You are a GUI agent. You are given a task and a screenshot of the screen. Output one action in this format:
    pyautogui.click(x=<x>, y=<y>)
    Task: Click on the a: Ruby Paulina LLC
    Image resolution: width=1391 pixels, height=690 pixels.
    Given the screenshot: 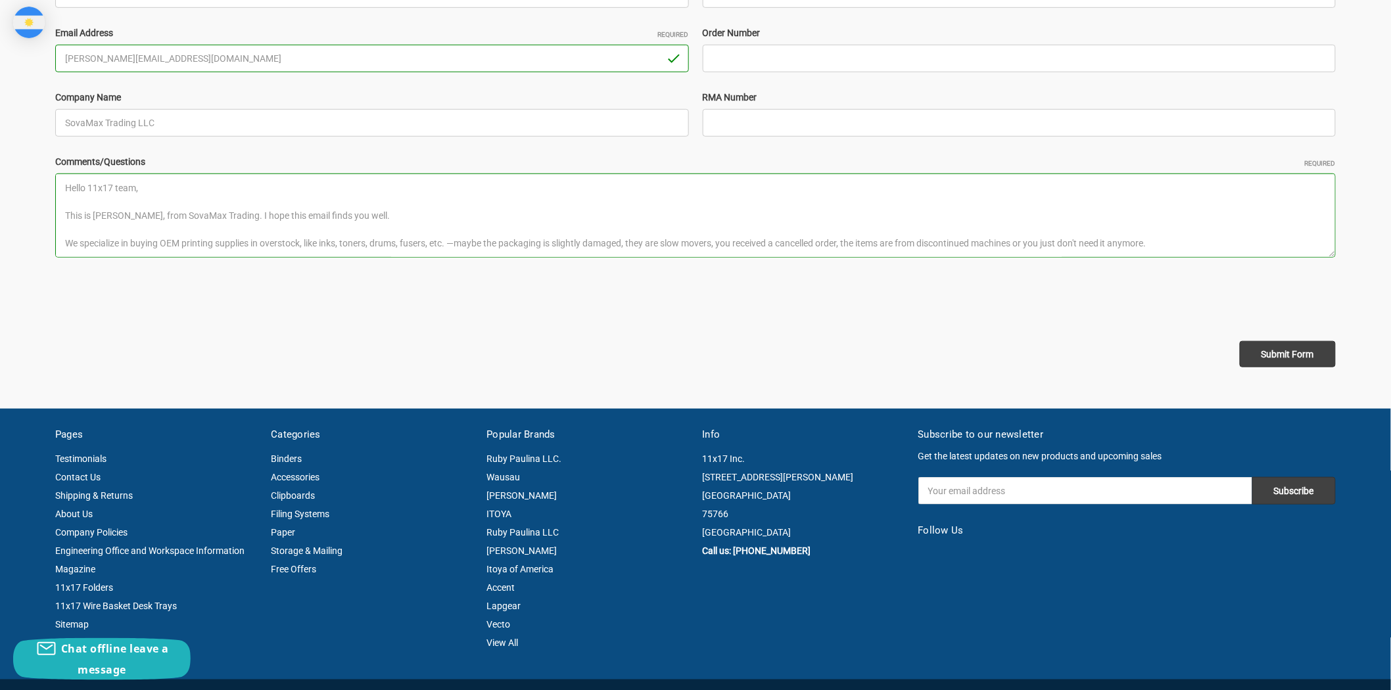 What is the action you would take?
    pyautogui.click(x=523, y=532)
    